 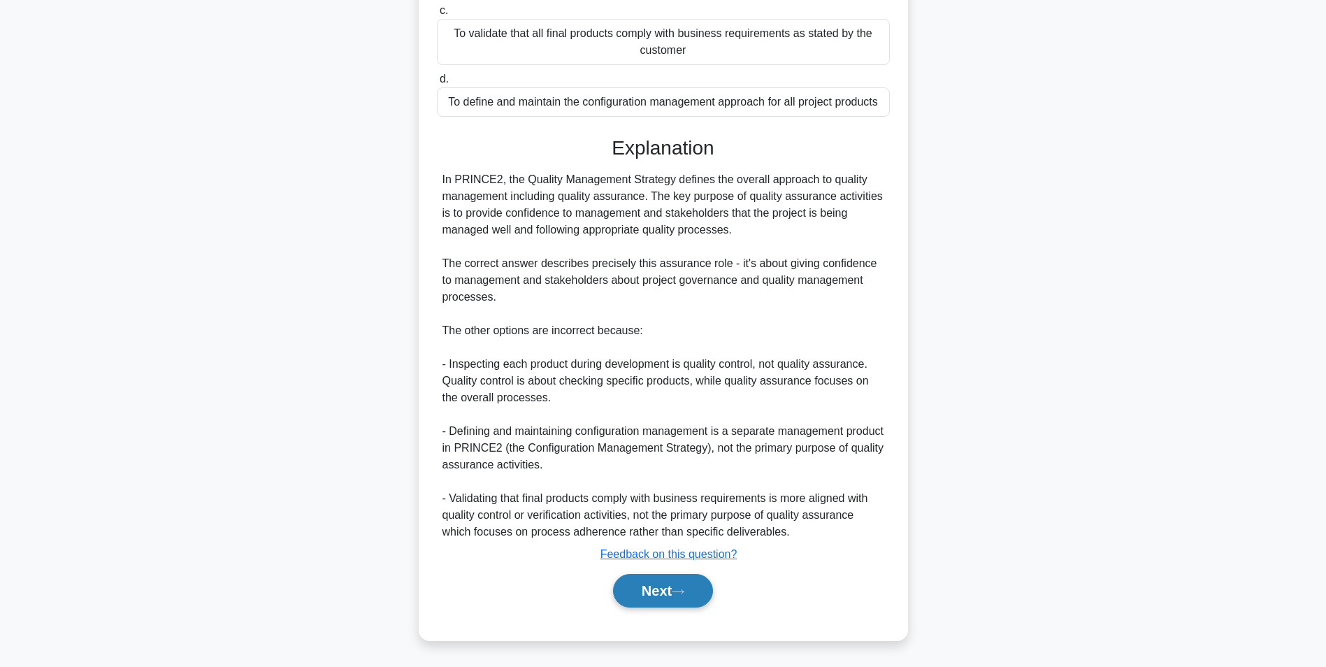 I want to click on div: To validate that all final products comply with business requirements as stated by the customer, so click(x=663, y=42).